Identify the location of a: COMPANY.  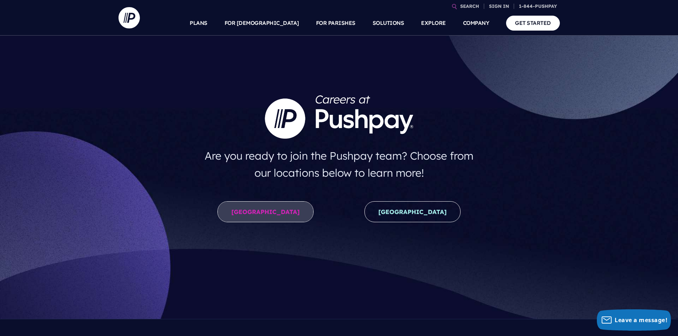
(476, 23).